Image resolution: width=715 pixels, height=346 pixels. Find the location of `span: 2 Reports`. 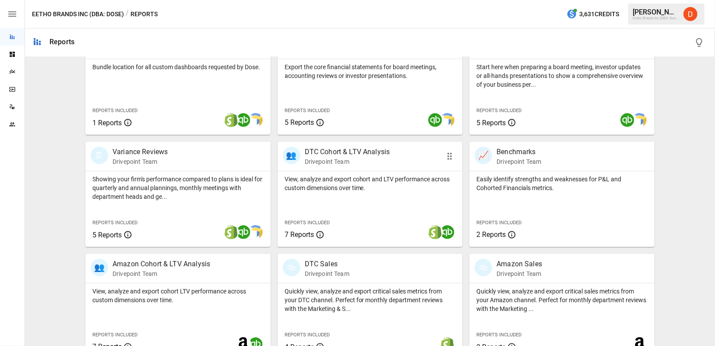

span: 2 Reports is located at coordinates (491, 234).